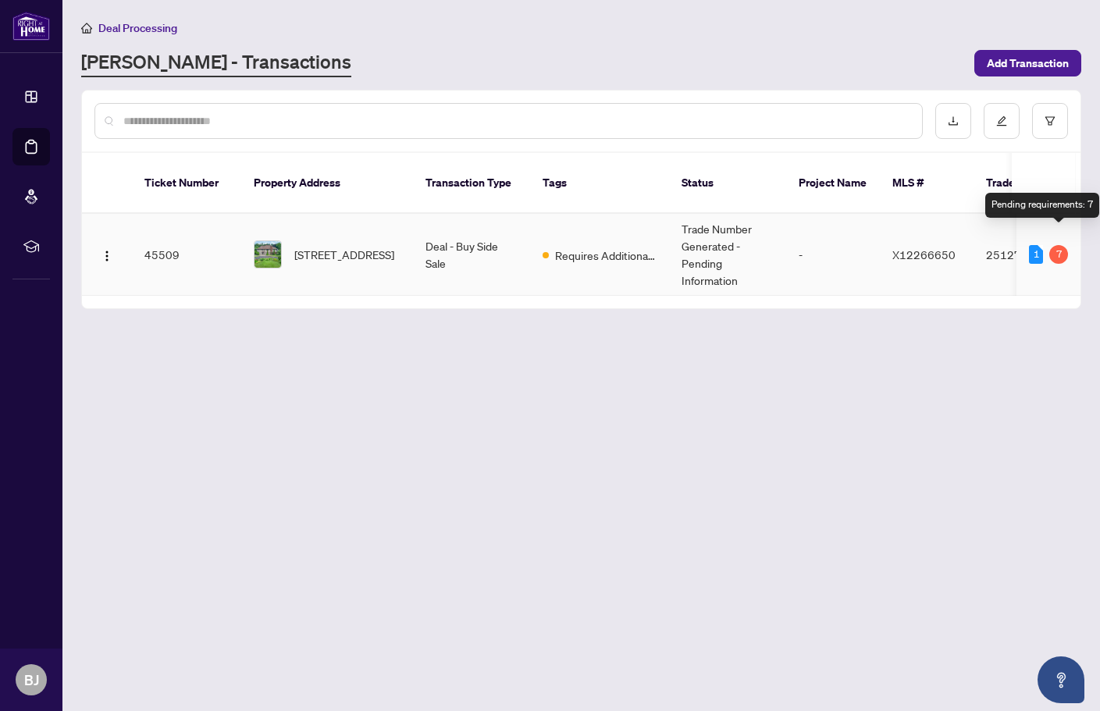 The image size is (1100, 711). I want to click on div: Pending requirements: 7, so click(1042, 205).